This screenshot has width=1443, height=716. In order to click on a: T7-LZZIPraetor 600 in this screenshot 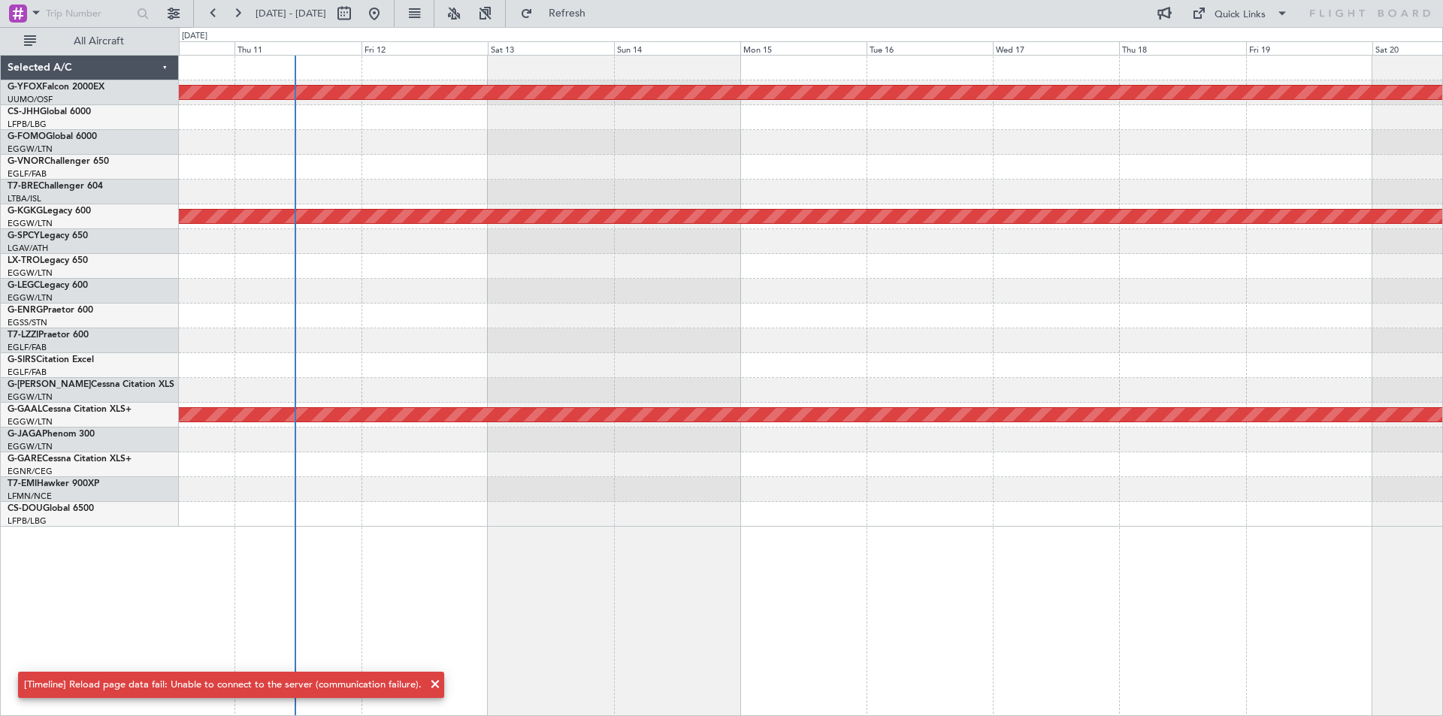, I will do `click(48, 335)`.